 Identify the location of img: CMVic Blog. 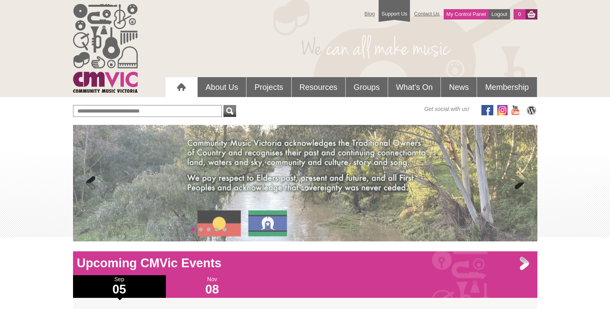
(532, 110).